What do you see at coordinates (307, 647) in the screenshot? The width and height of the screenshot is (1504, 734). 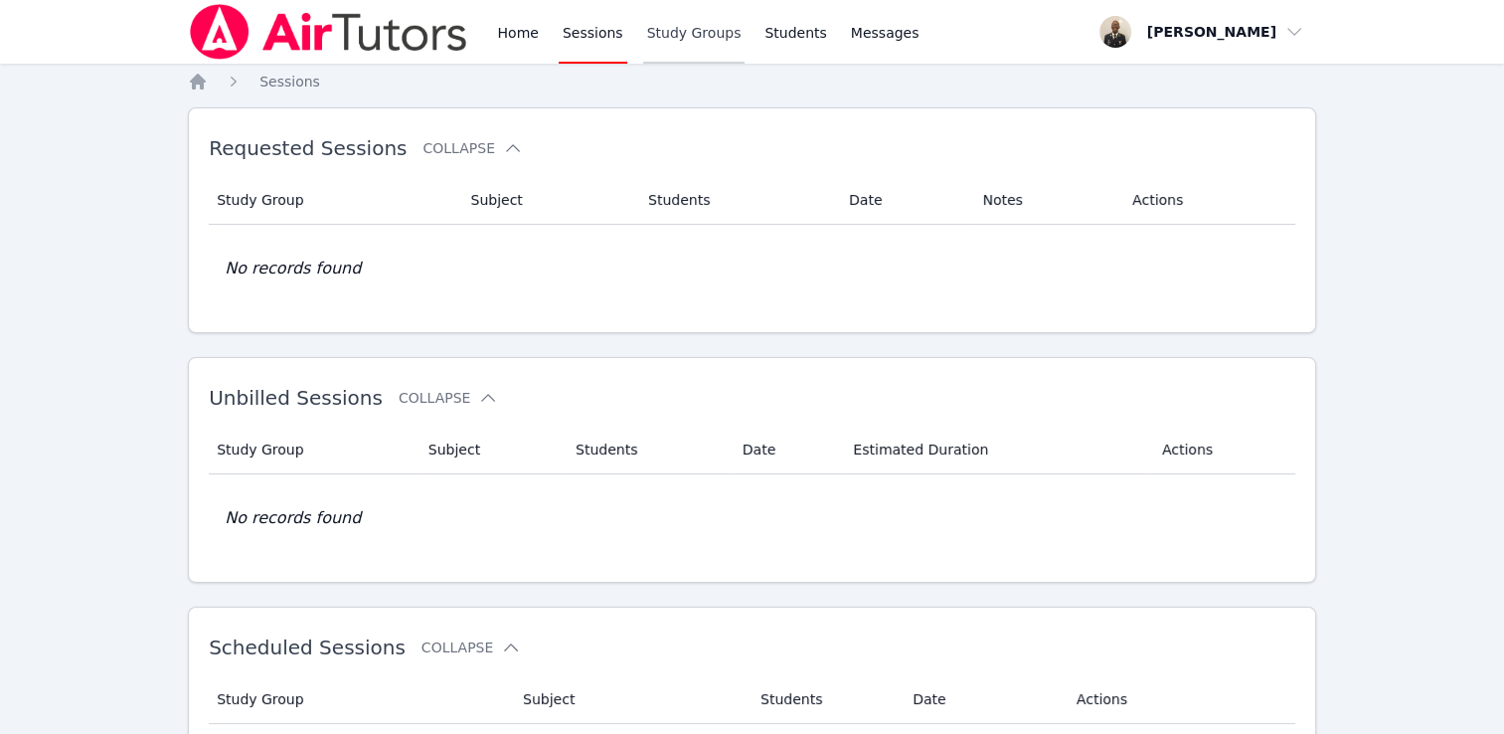 I see `span: Scheduled Sessions` at bounding box center [307, 647].